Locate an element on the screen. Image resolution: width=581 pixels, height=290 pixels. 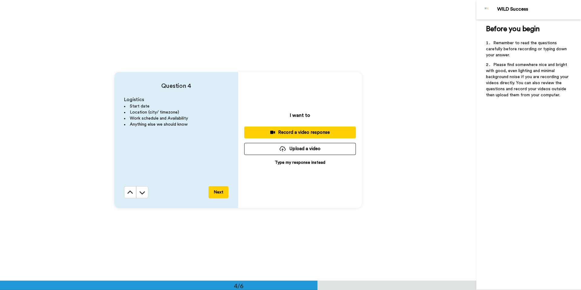
h4: Question 4 is located at coordinates (176, 86).